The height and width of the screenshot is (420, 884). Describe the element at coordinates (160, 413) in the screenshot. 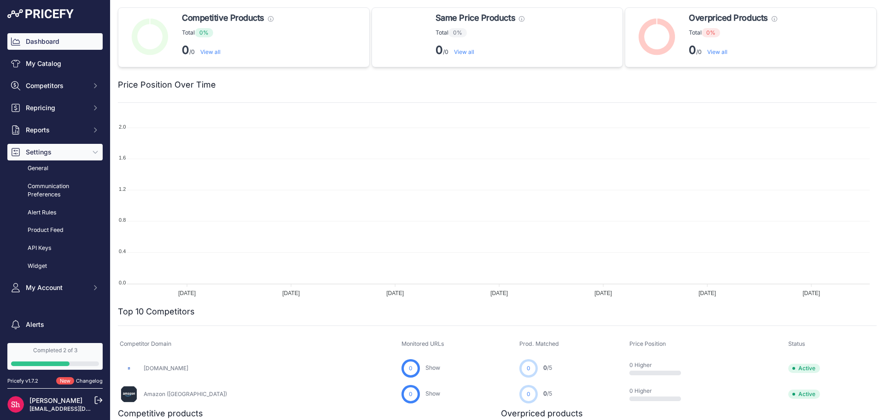

I see `h2: Competitive products` at that location.